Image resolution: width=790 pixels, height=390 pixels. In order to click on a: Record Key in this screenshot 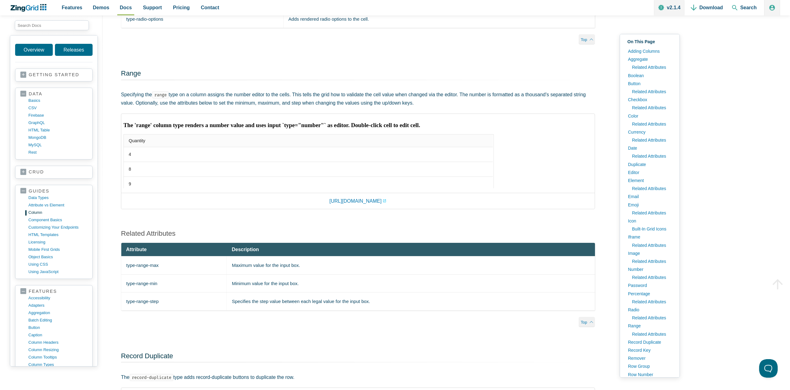, I will do `click(650, 350)`.